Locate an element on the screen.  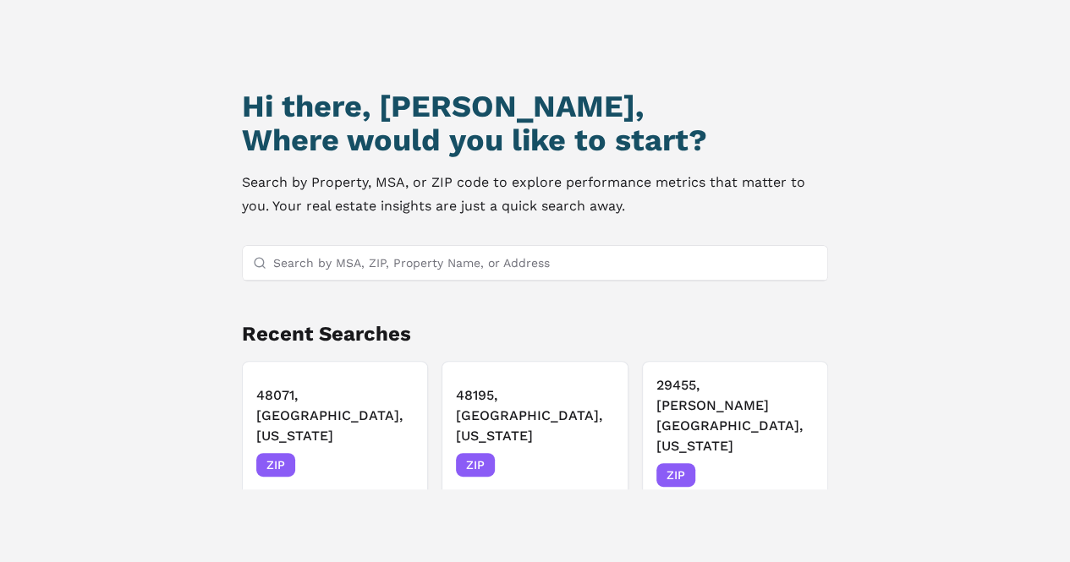
h2: Where would you like to start? is located at coordinates (535, 140).